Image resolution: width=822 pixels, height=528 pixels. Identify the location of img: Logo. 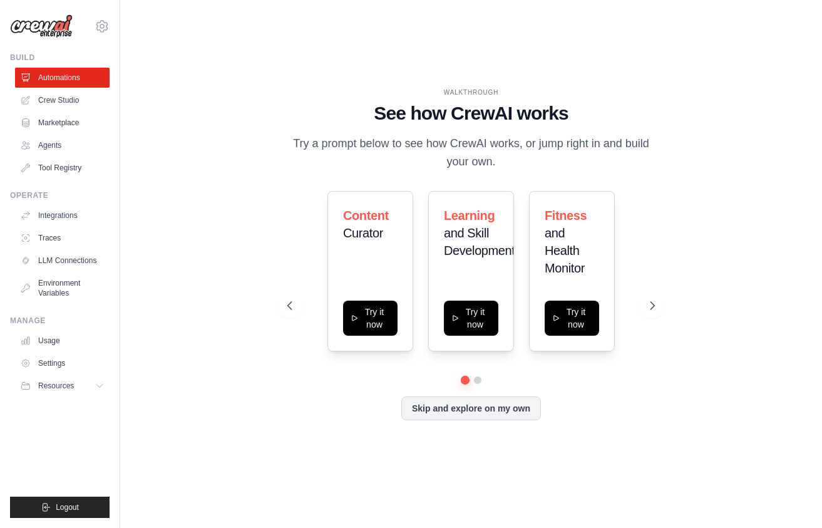
(41, 26).